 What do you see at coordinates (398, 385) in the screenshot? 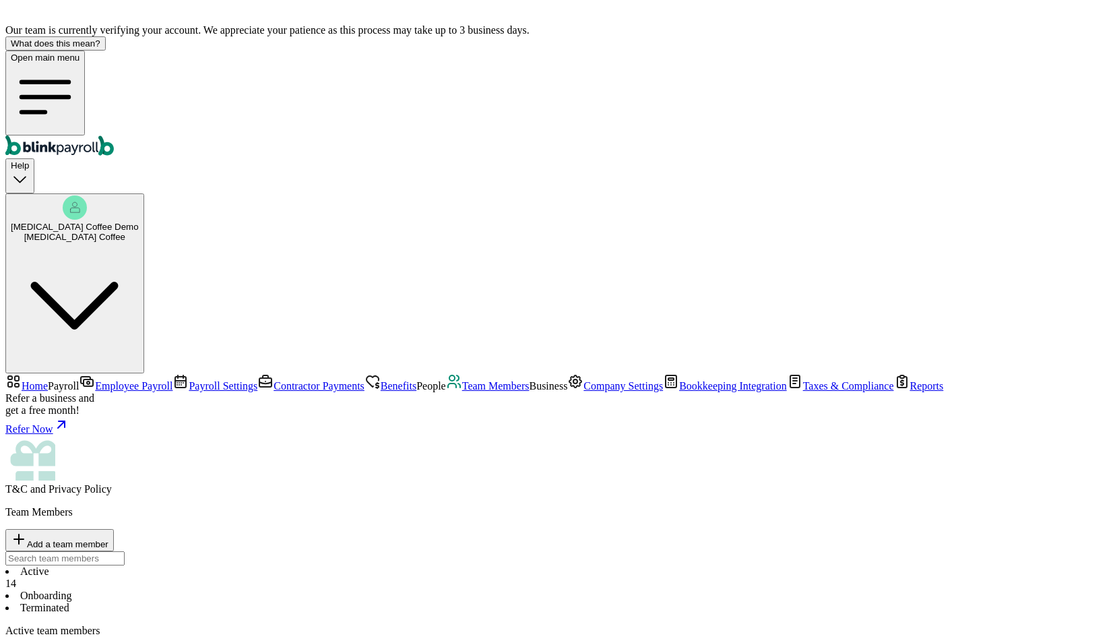
I see `span: Benefits` at bounding box center [398, 385].